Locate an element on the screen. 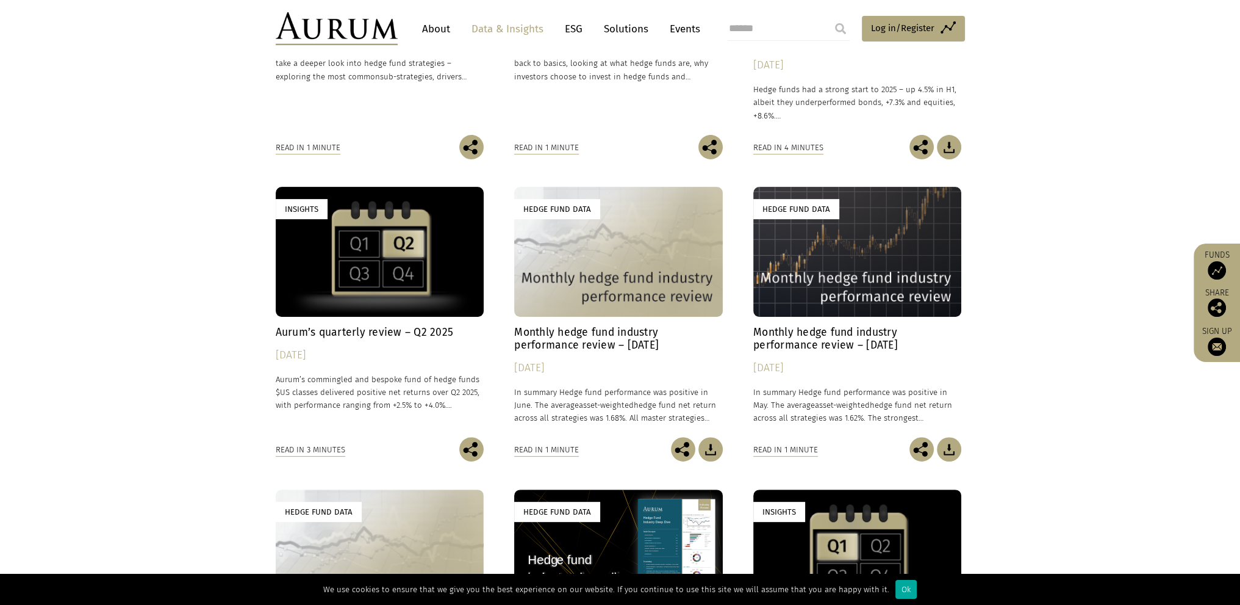 Image resolution: width=1240 pixels, height=605 pixels. p: In summary Hedge fund performance was positive in June. The average hedge fund net return across ... is located at coordinates (619, 404).